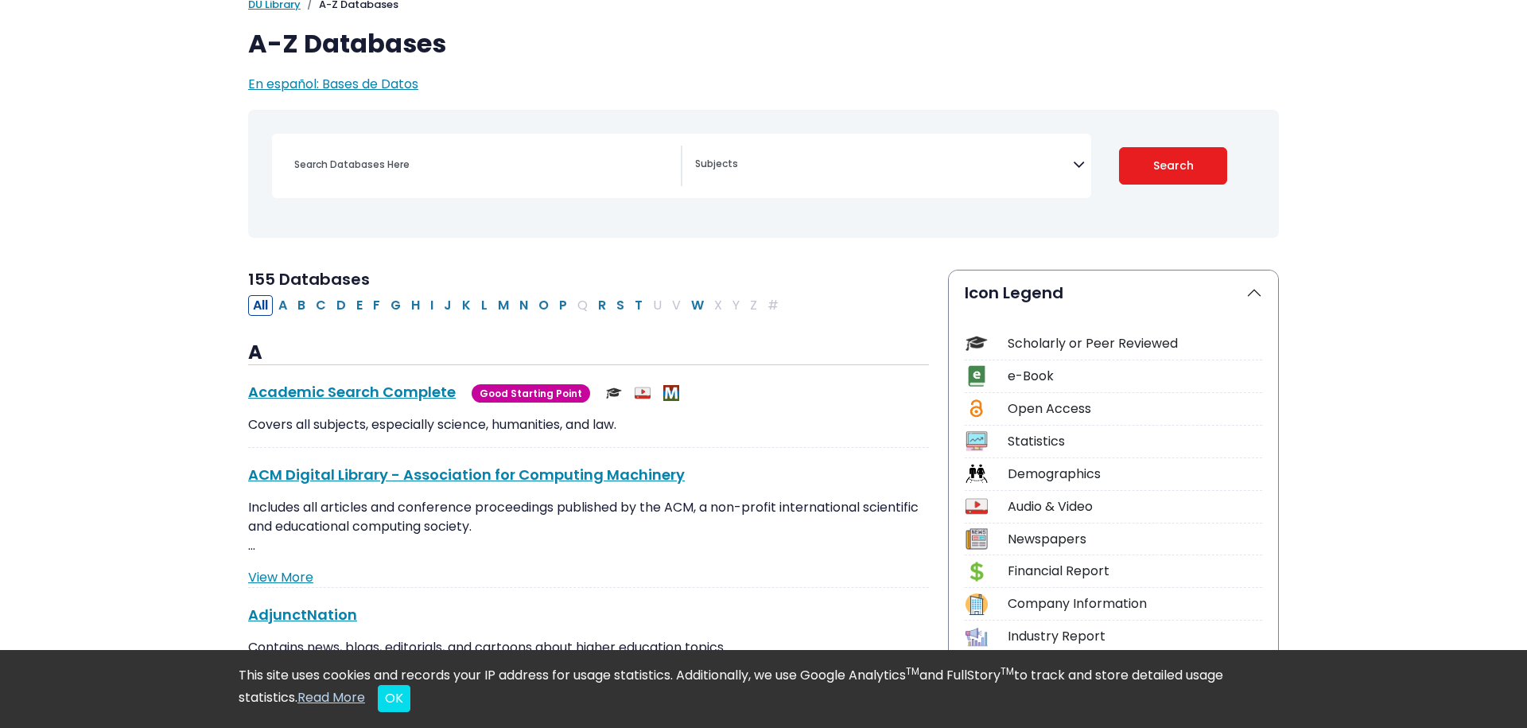 This screenshot has height=728, width=1527. I want to click on button: Filter Results N, so click(523, 305).